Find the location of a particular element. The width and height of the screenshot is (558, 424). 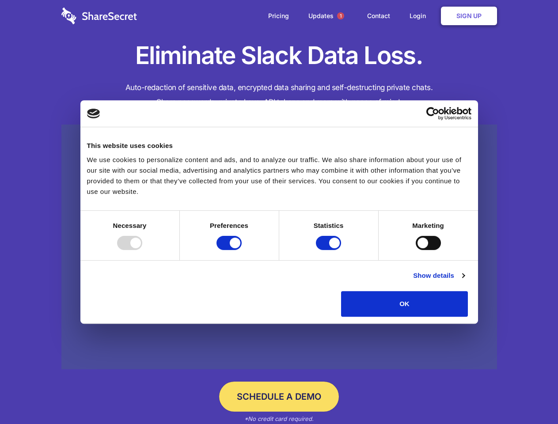

a: Login is located at coordinates (420, 16).